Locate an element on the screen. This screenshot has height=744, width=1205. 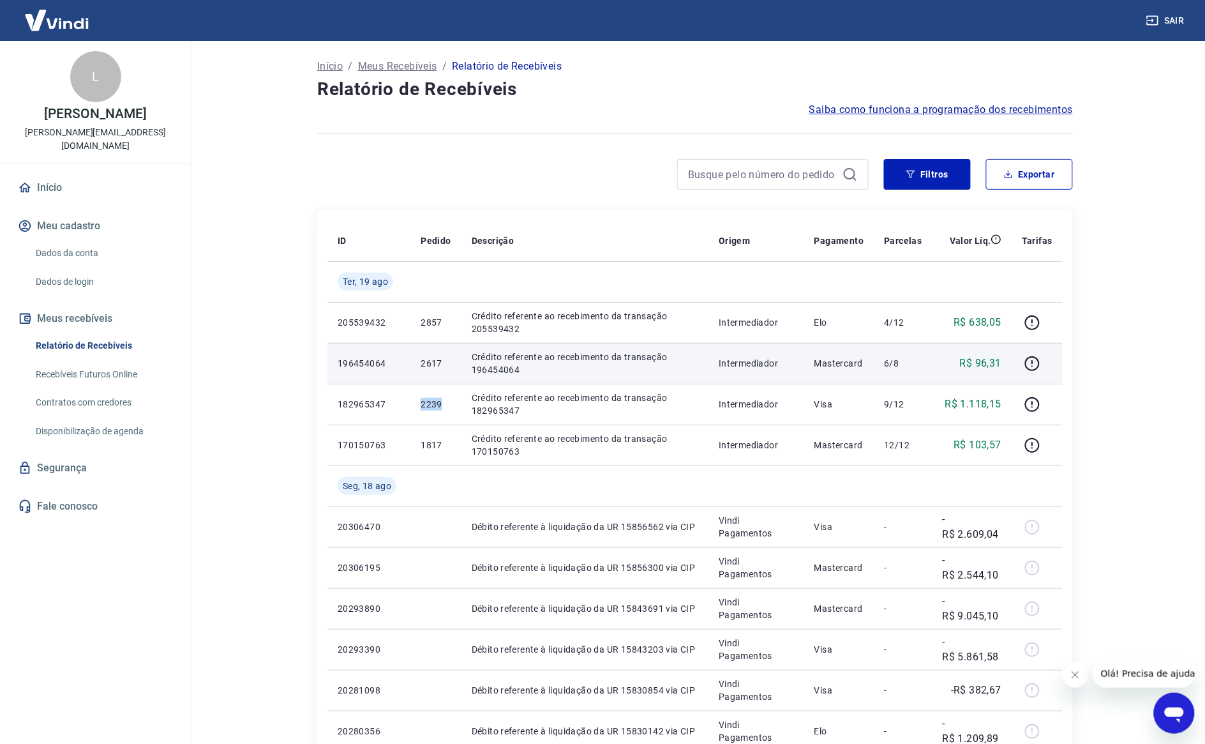
p: 2239 is located at coordinates (435, 404).